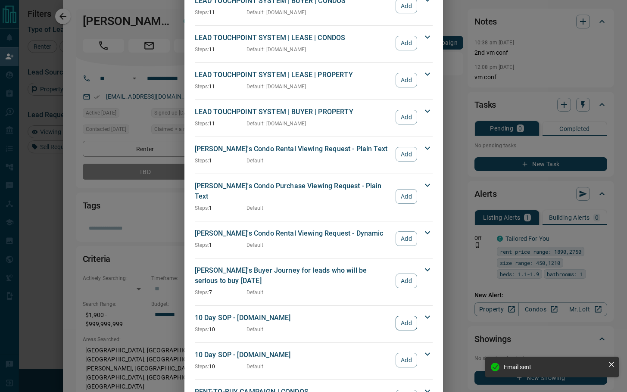 The width and height of the screenshot is (627, 392). What do you see at coordinates (221, 293) in the screenshot?
I see `p: 7` at bounding box center [221, 293].